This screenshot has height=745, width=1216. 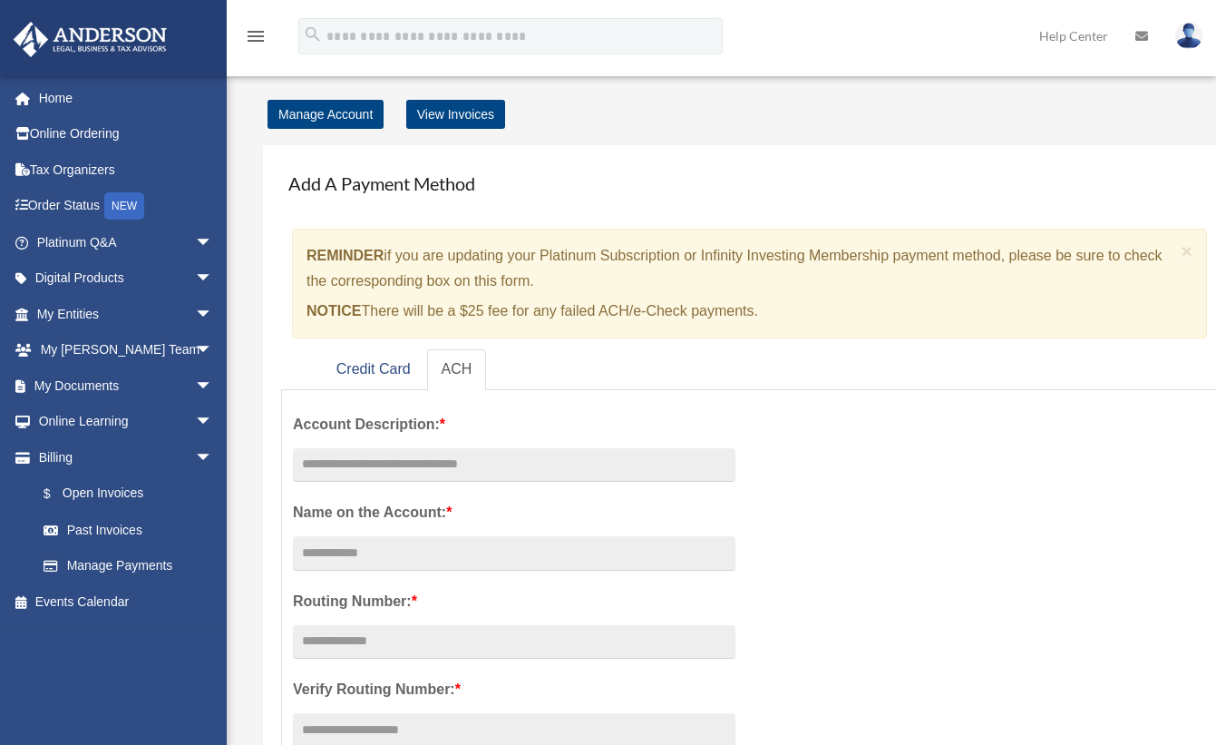 What do you see at coordinates (457, 369) in the screenshot?
I see `a: ACH` at bounding box center [457, 369].